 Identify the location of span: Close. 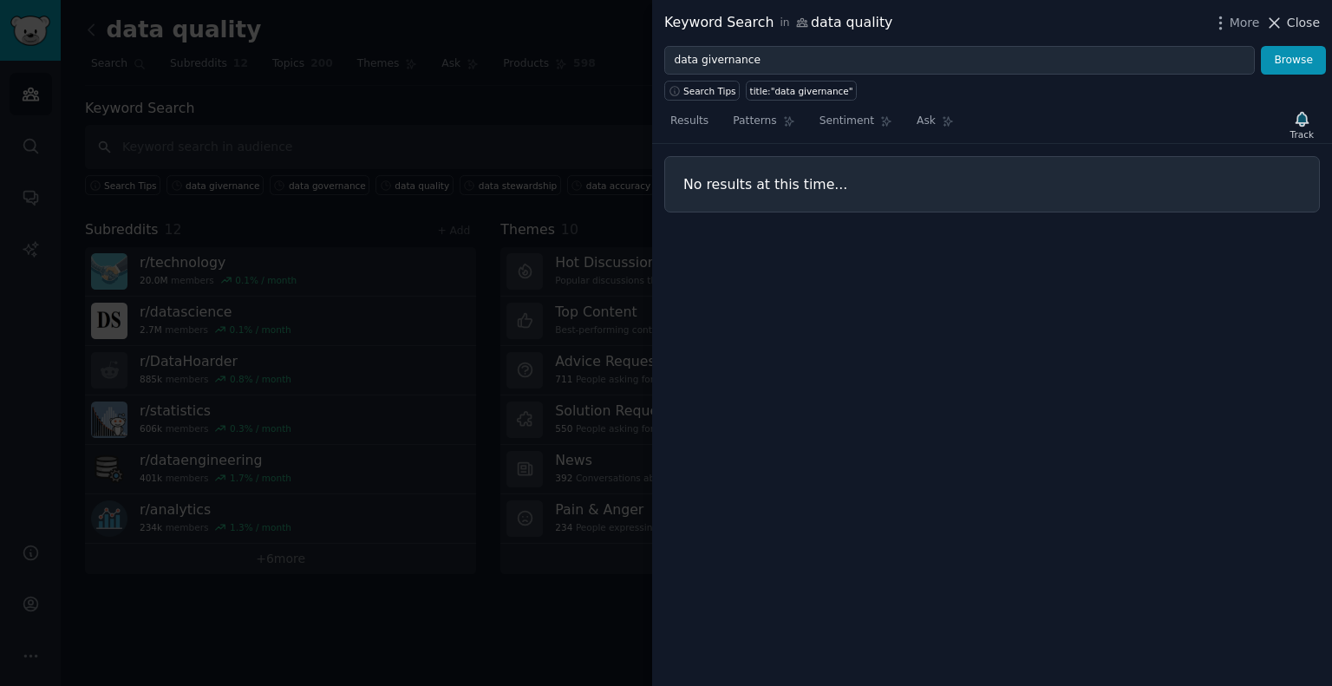
(1304, 23).